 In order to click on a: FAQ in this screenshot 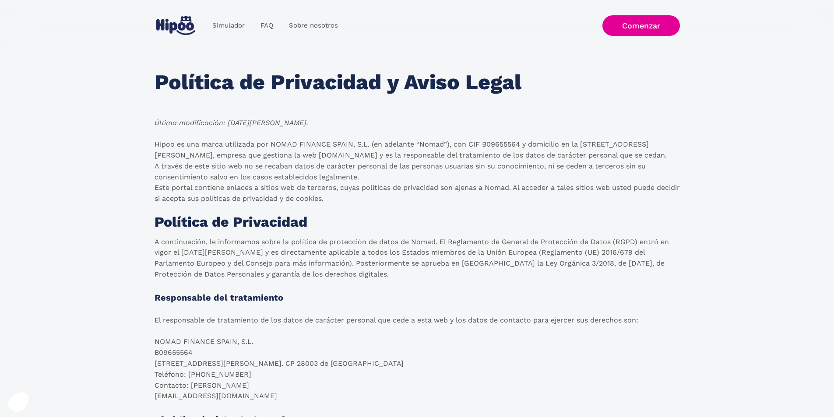, I will do `click(267, 25)`.